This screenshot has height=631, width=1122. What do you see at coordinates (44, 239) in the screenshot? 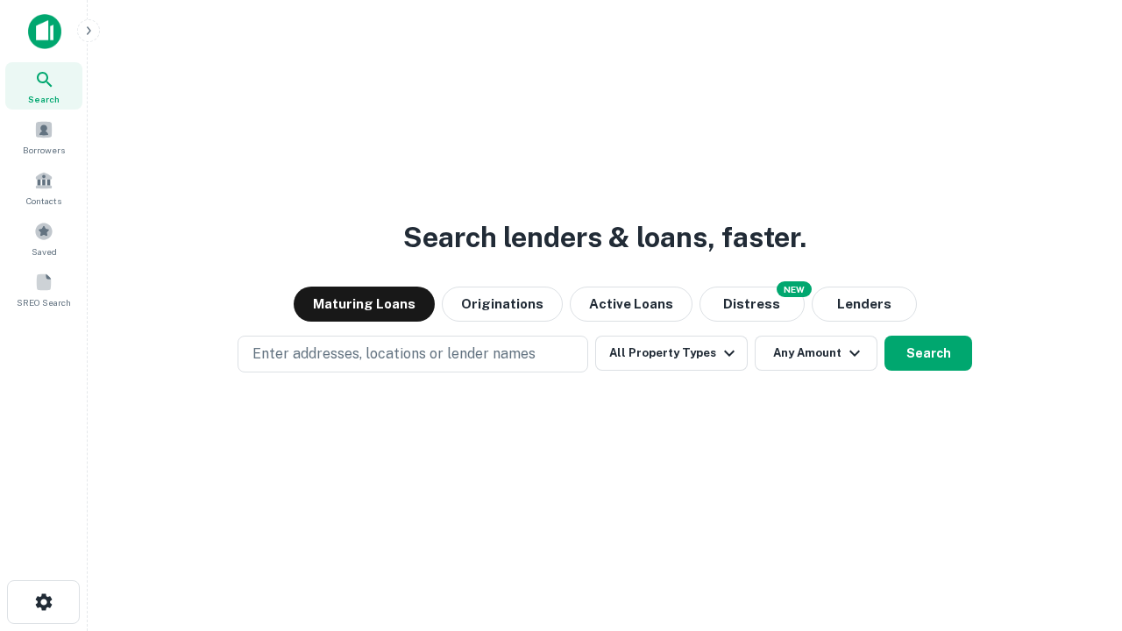
I see `div: Saved` at bounding box center [44, 239].